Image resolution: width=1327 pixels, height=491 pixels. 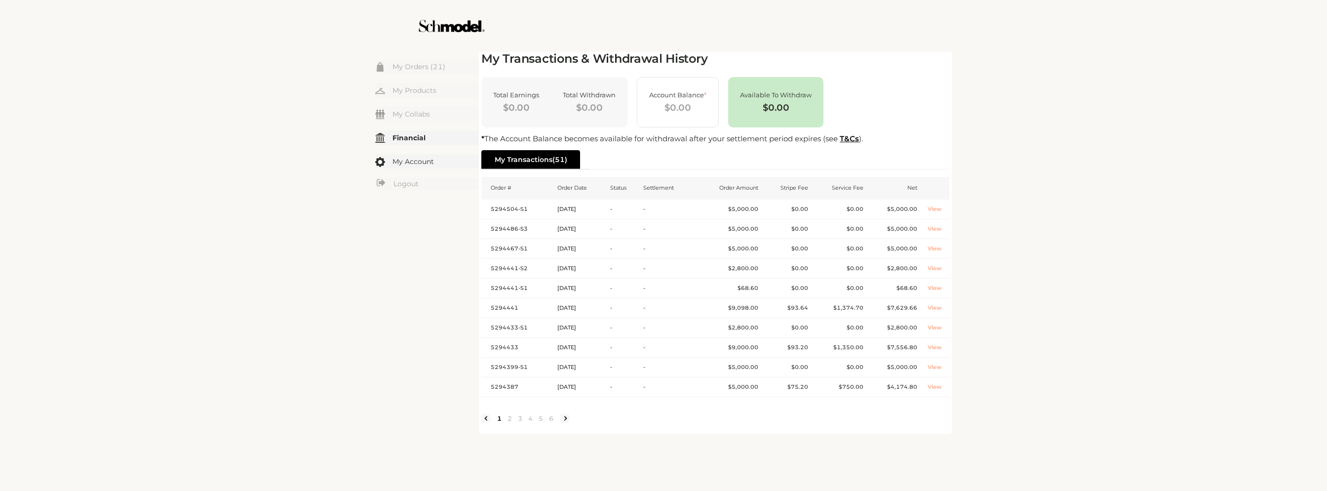 What do you see at coordinates (580, 188) in the screenshot?
I see `th: Order Date` at bounding box center [580, 188].